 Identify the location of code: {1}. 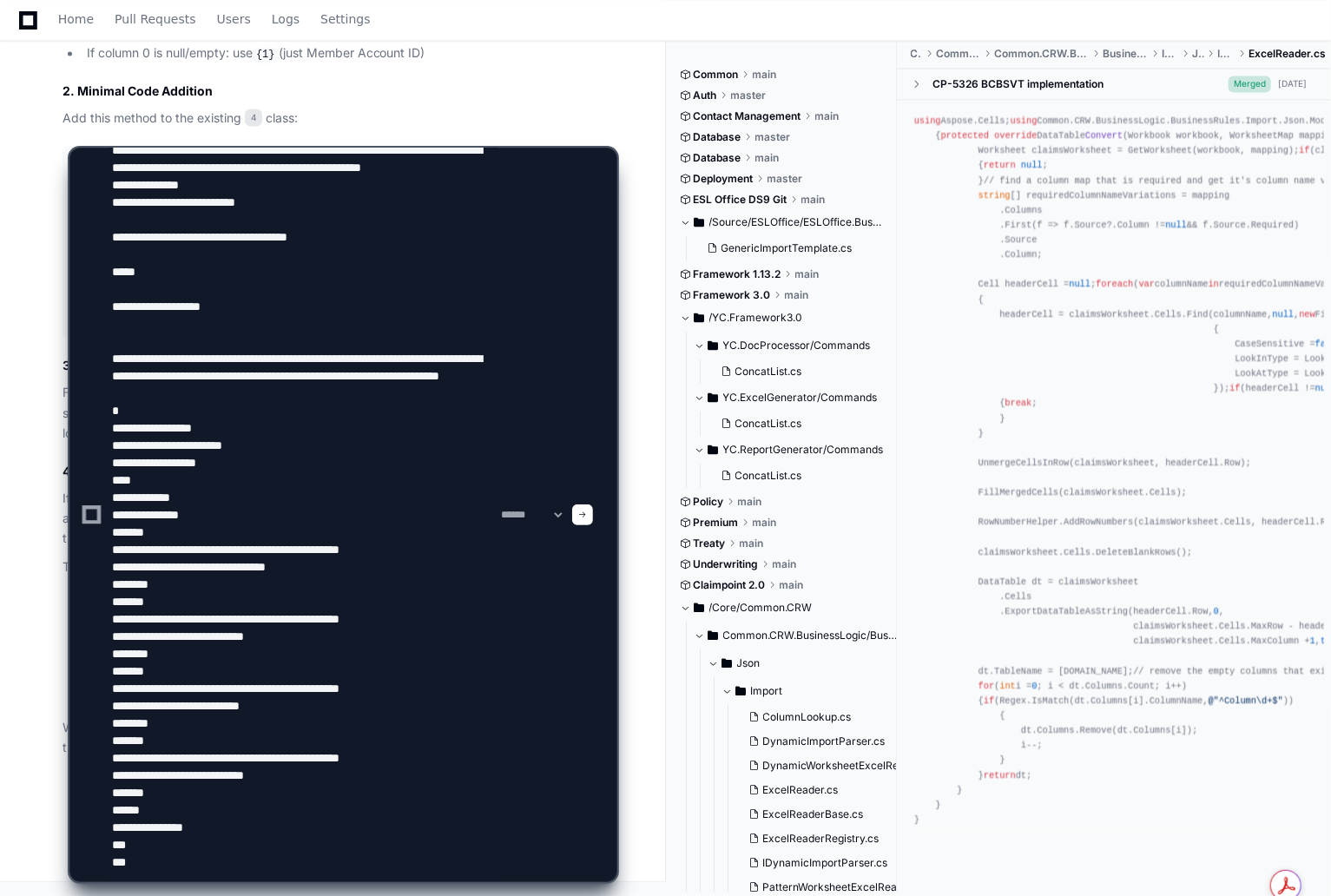
(266, 55).